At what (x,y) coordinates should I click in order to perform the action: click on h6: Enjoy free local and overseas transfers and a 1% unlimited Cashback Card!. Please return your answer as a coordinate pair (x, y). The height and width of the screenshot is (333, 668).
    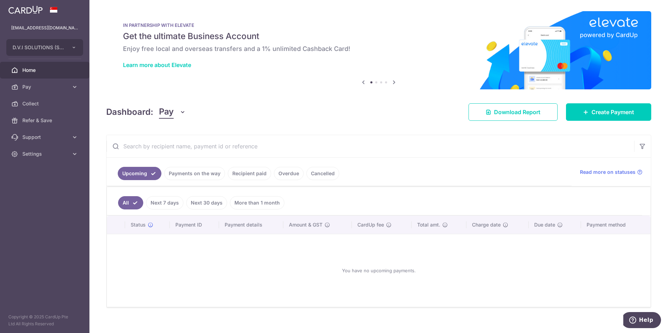
    Looking at the image, I should click on (379, 49).